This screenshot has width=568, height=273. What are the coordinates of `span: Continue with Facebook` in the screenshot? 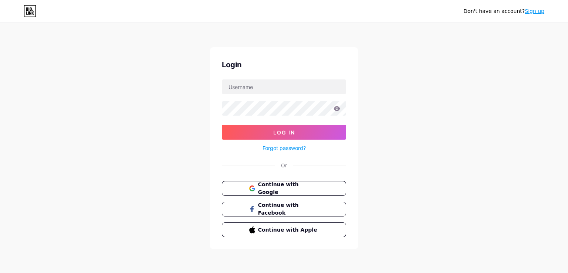 It's located at (288, 209).